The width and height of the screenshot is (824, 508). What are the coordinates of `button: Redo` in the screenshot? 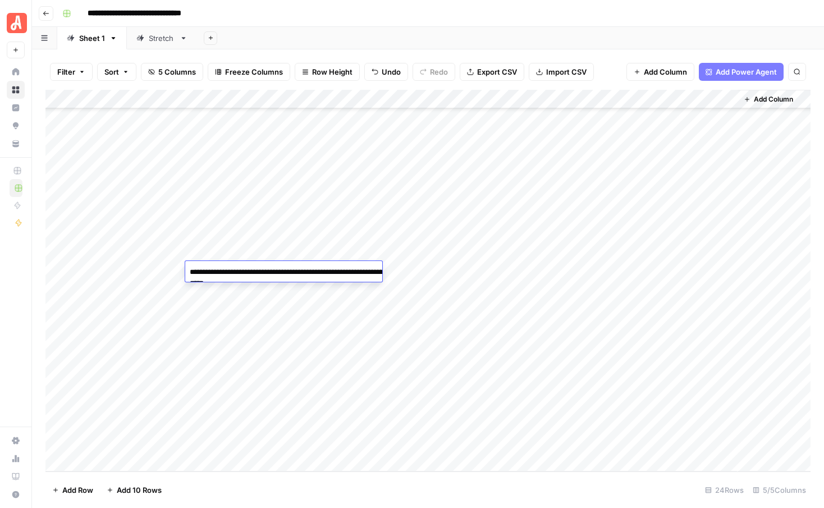 It's located at (434, 72).